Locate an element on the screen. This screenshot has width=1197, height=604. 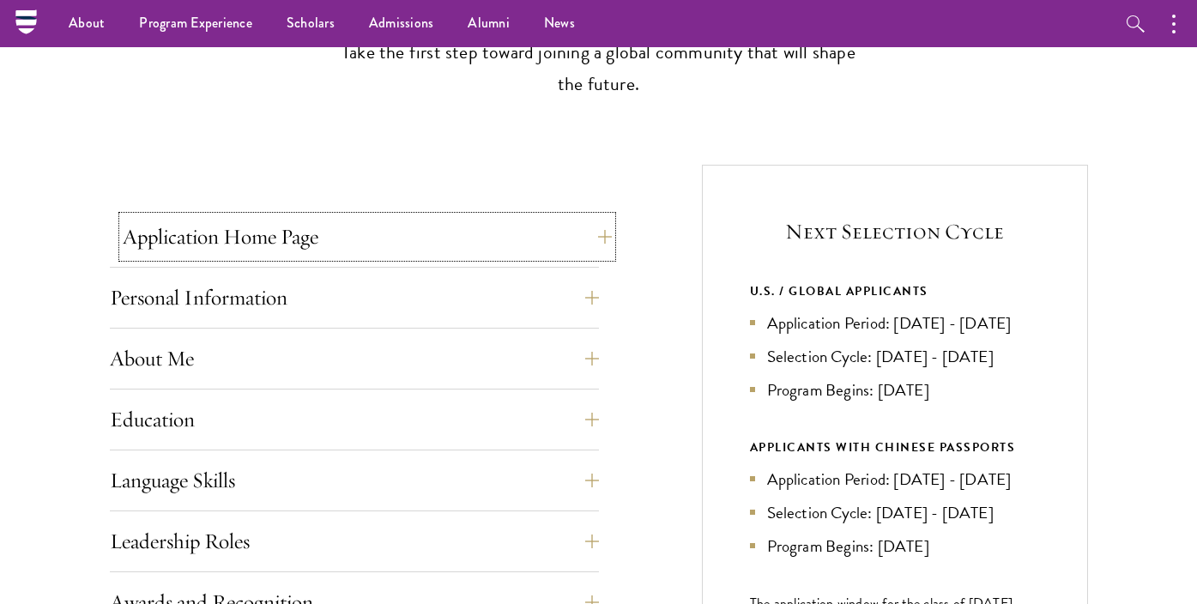
div: APPLICANTS WITH CHINESE PASSPORTS is located at coordinates (895, 447).